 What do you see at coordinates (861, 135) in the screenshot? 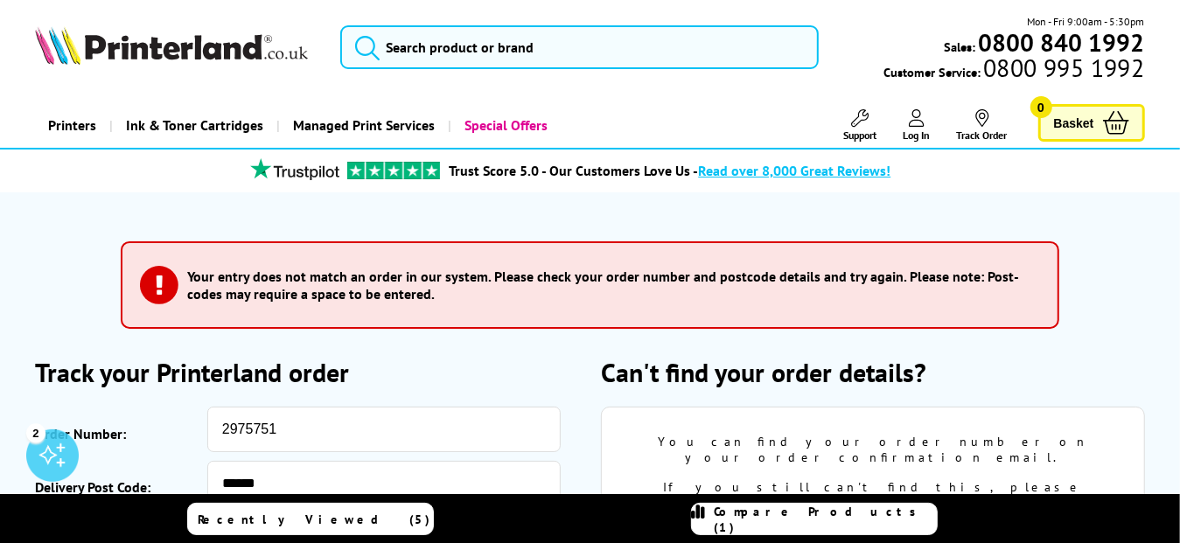
I see `span: Support` at bounding box center [861, 135].